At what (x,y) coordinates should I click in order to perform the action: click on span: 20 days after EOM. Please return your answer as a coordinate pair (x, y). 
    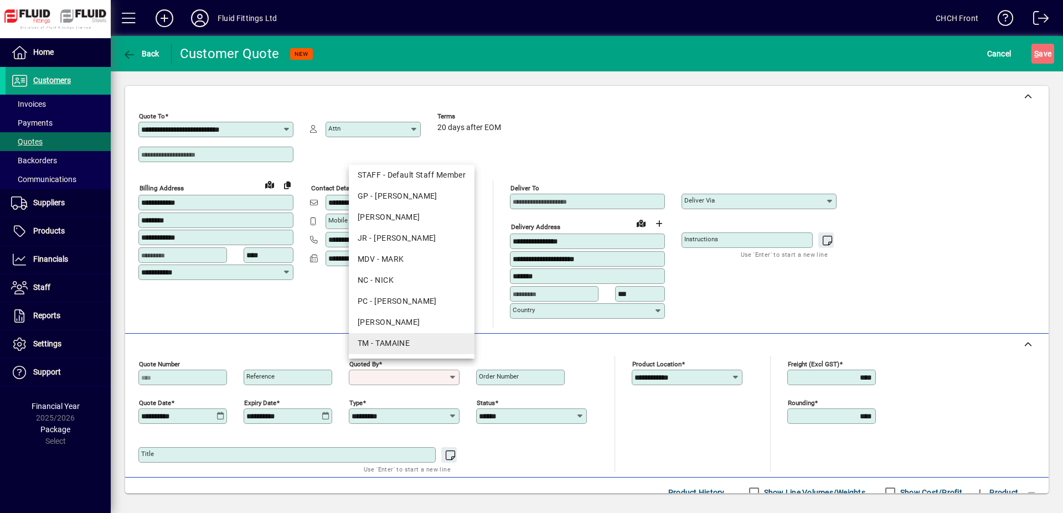
    Looking at the image, I should click on (469, 128).